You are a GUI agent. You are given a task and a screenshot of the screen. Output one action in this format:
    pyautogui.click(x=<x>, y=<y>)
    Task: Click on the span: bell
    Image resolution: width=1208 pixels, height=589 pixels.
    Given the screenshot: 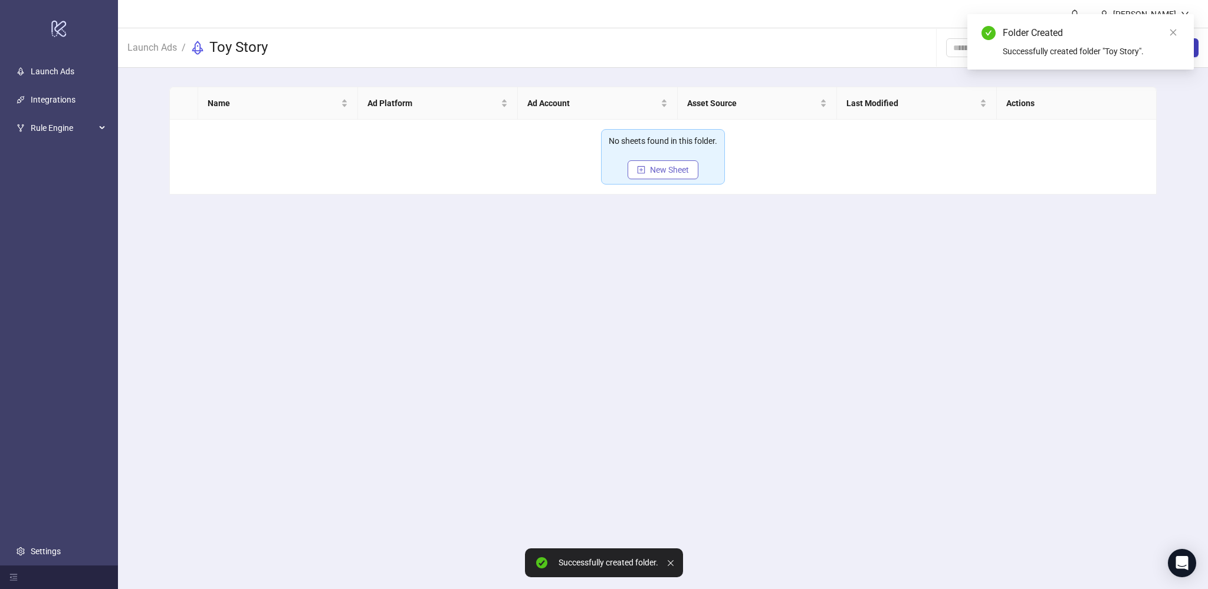 What is the action you would take?
    pyautogui.click(x=1075, y=14)
    